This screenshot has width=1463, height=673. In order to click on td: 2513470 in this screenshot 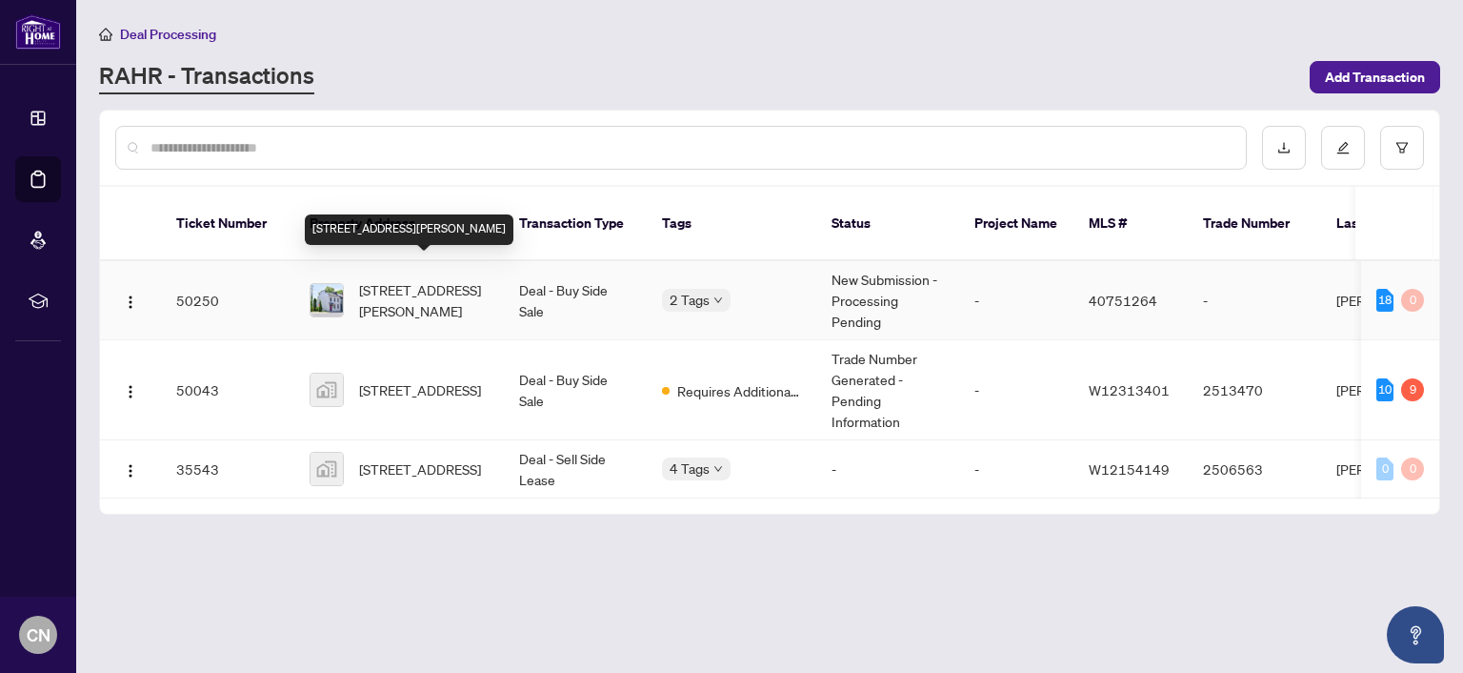, I will do `click(1255, 390)`.